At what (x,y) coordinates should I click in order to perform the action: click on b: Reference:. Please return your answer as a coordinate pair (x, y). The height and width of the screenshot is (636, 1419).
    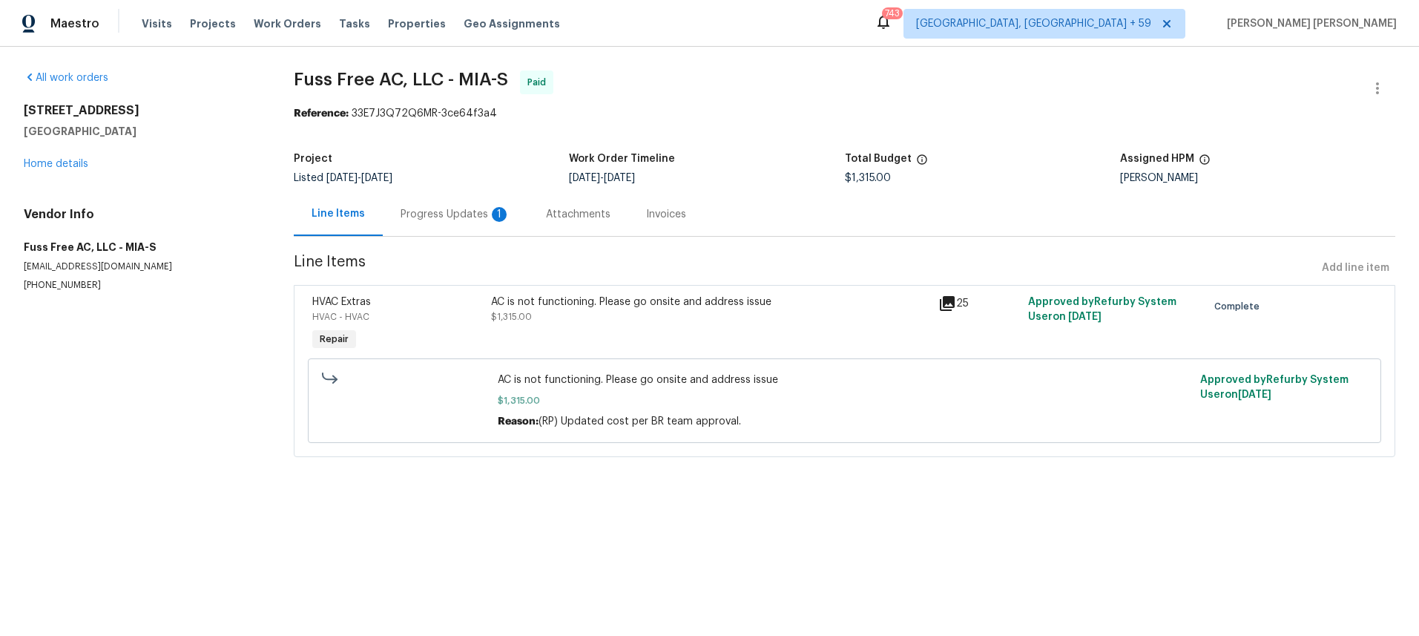
    Looking at the image, I should click on (321, 113).